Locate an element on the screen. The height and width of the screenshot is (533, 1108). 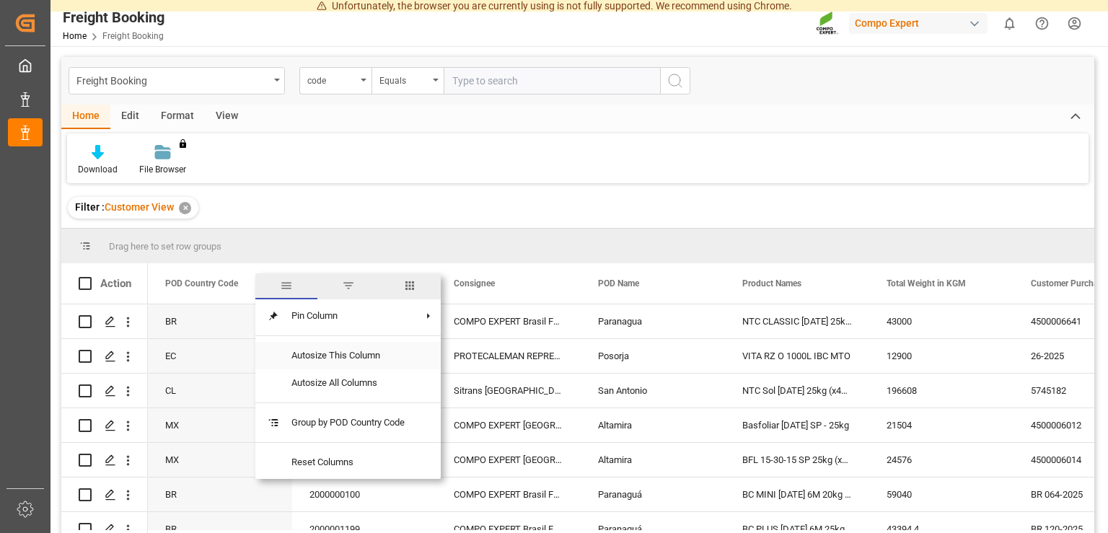
div: Paranaguá is located at coordinates (653, 494).